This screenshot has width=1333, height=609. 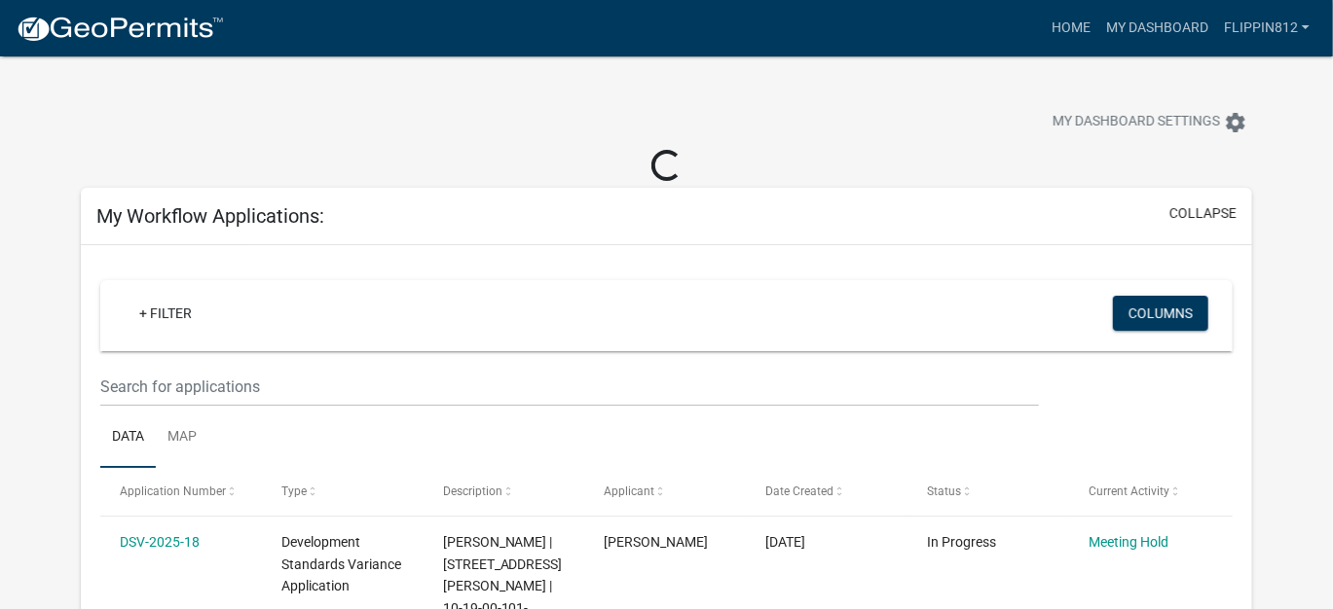 I want to click on button: My Dashboard Settingssettings, so click(x=1150, y=122).